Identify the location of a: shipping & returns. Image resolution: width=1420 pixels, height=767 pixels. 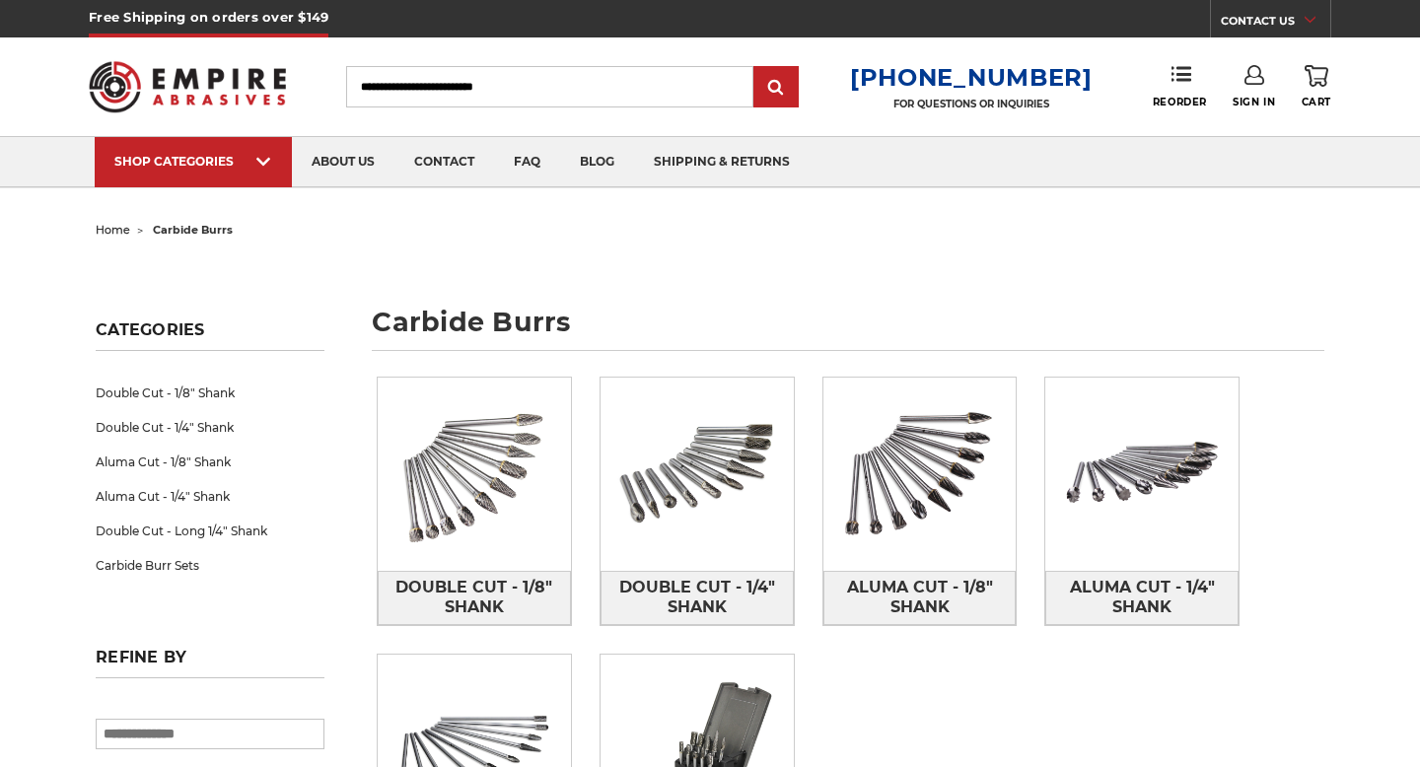
(722, 162).